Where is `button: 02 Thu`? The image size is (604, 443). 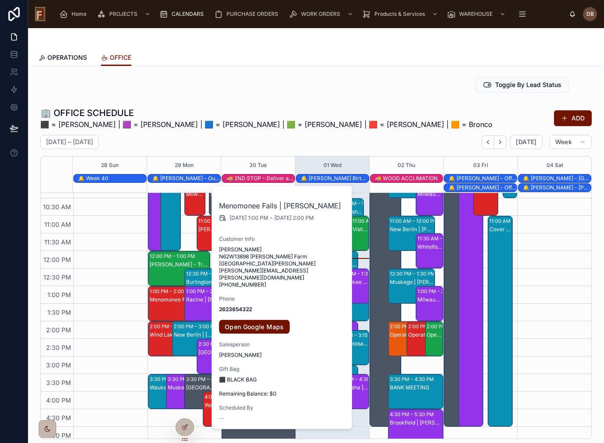
button: 02 Thu is located at coordinates (407, 165).